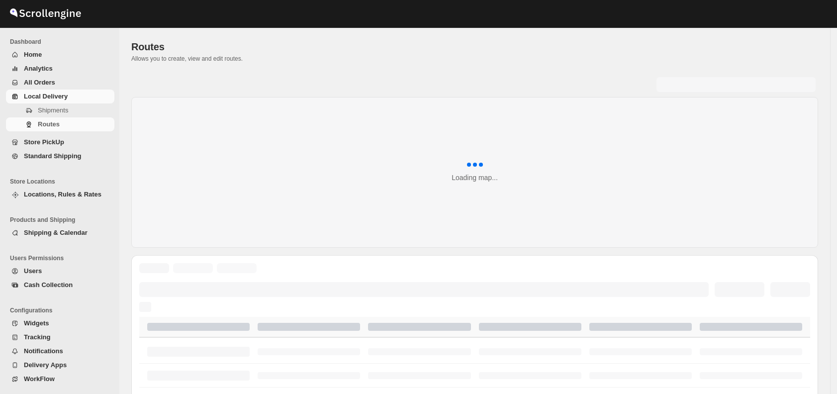 The image size is (837, 394). I want to click on button: Delivery Apps, so click(60, 365).